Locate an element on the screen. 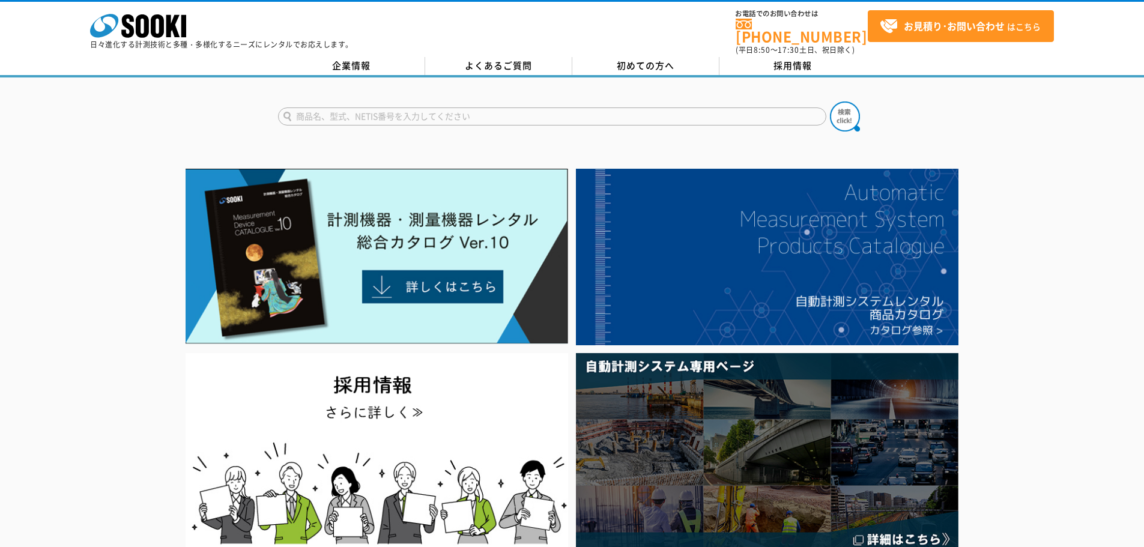  span: 8:50 is located at coordinates (762, 50).